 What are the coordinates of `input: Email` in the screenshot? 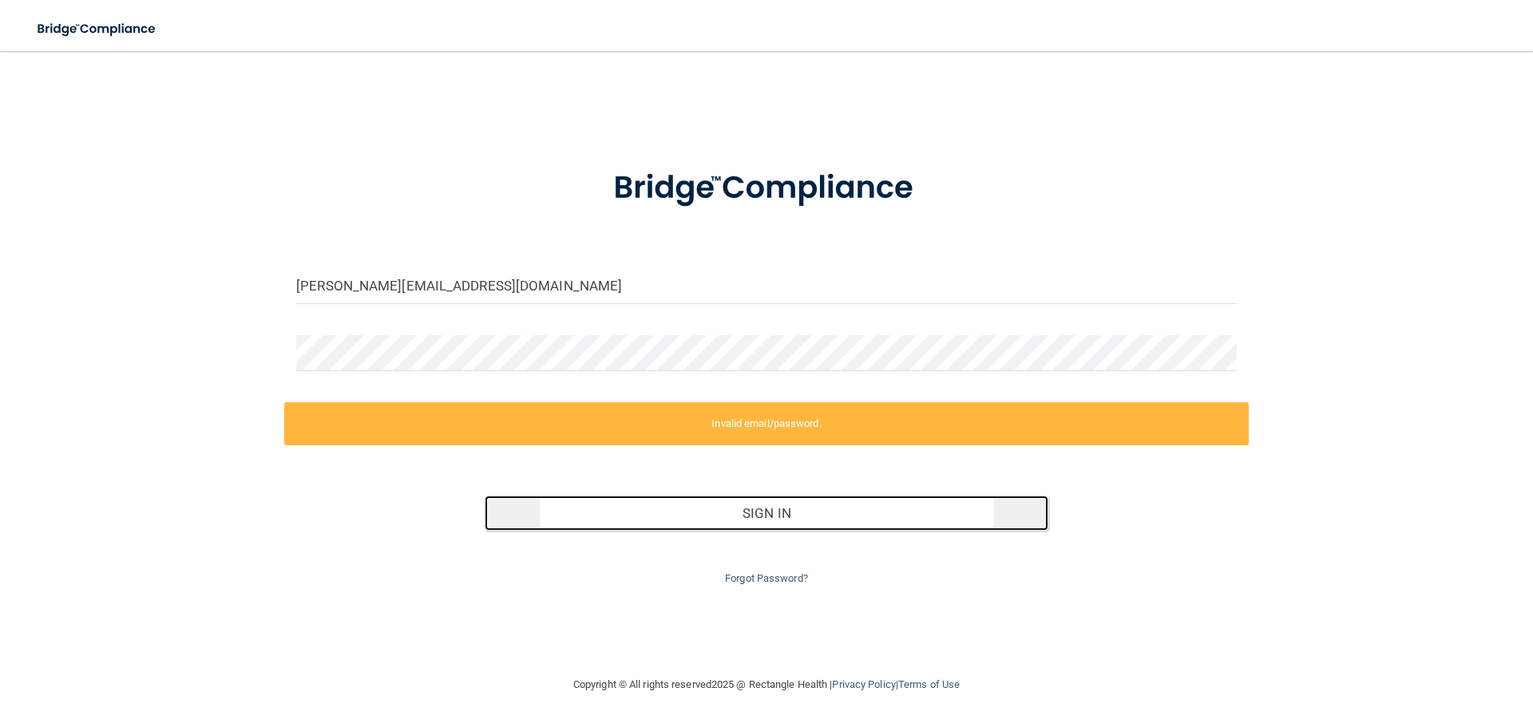 It's located at (766, 286).